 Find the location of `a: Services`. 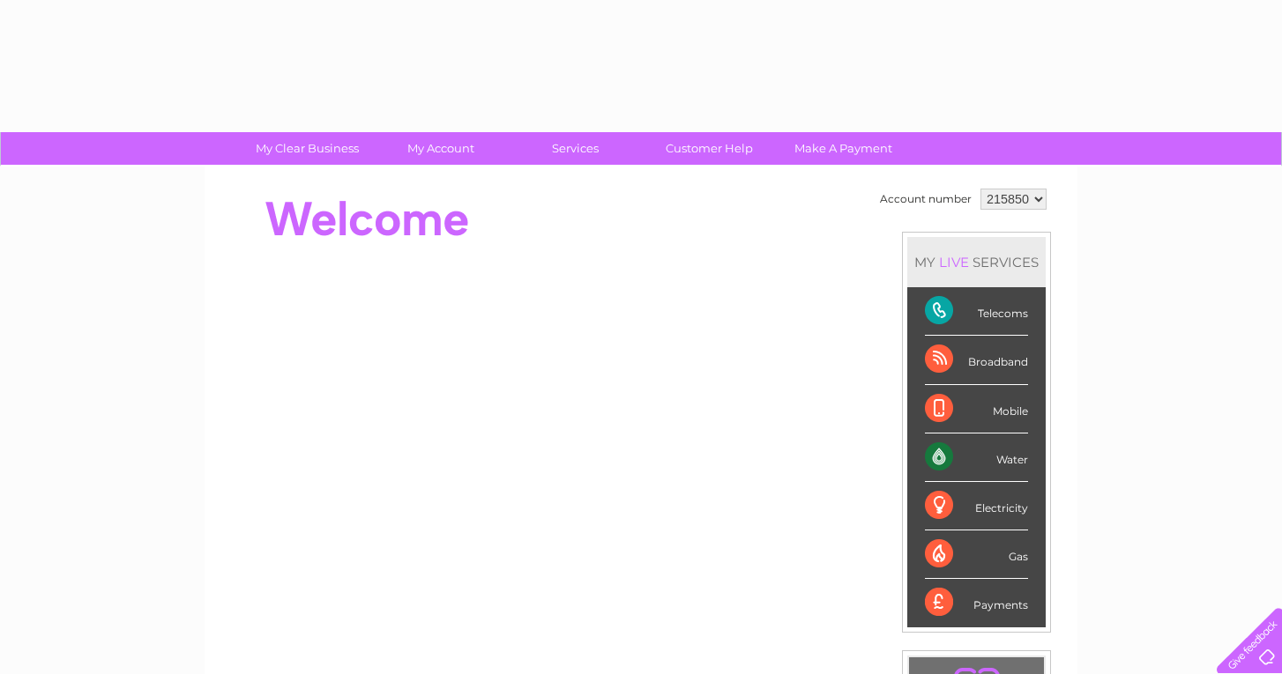

a: Services is located at coordinates (575, 148).